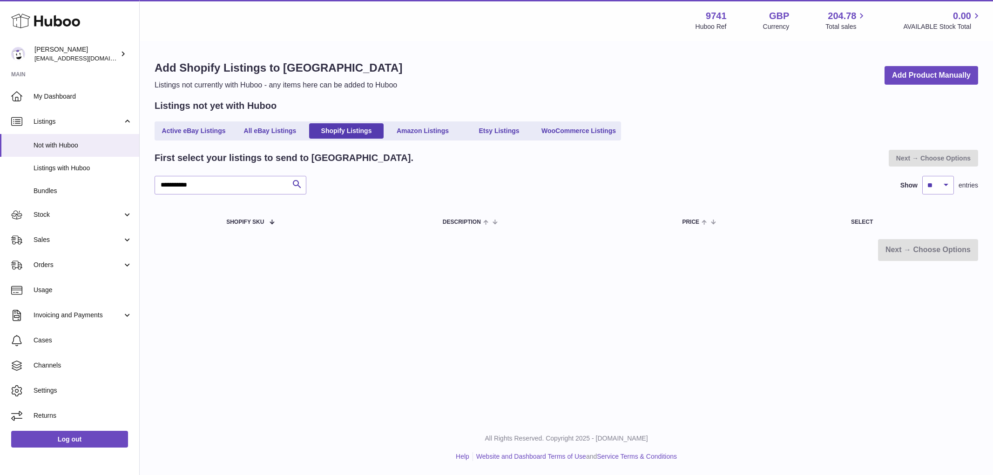 This screenshot has width=993, height=475. Describe the element at coordinates (83, 391) in the screenshot. I see `span: Settings` at that location.